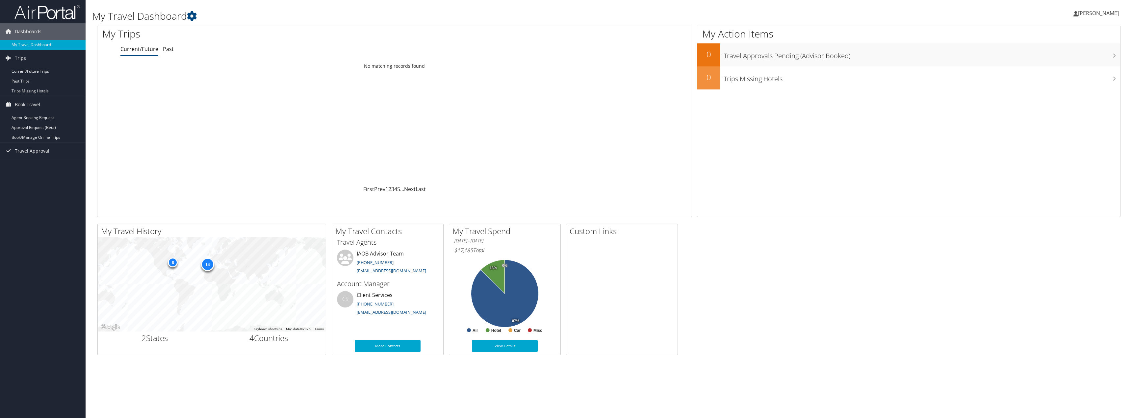 This screenshot has width=1132, height=418. Describe the element at coordinates (396, 189) in the screenshot. I see `a: 4` at that location.